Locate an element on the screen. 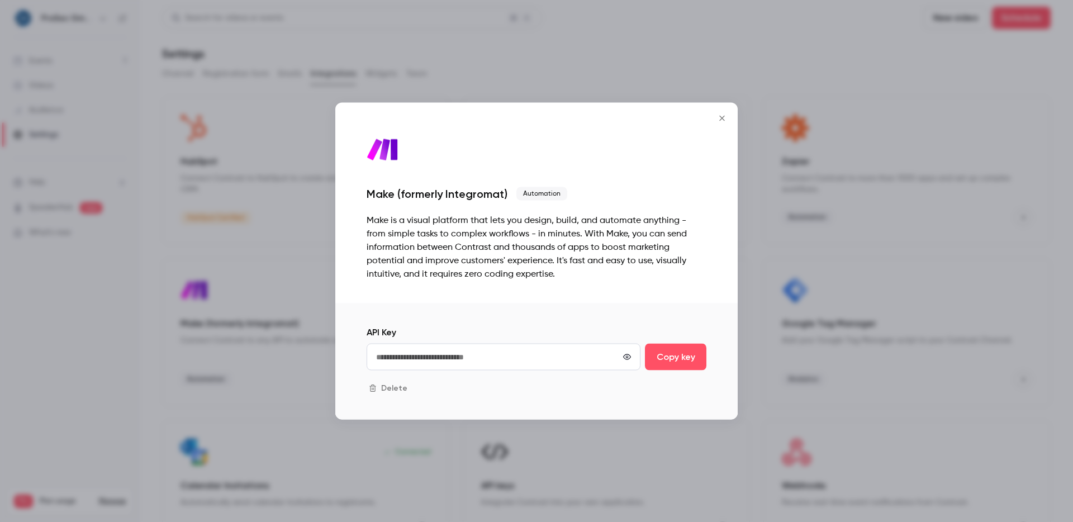 The width and height of the screenshot is (1073, 522). div: Make (formerly Integromat) is located at coordinates (437, 194).